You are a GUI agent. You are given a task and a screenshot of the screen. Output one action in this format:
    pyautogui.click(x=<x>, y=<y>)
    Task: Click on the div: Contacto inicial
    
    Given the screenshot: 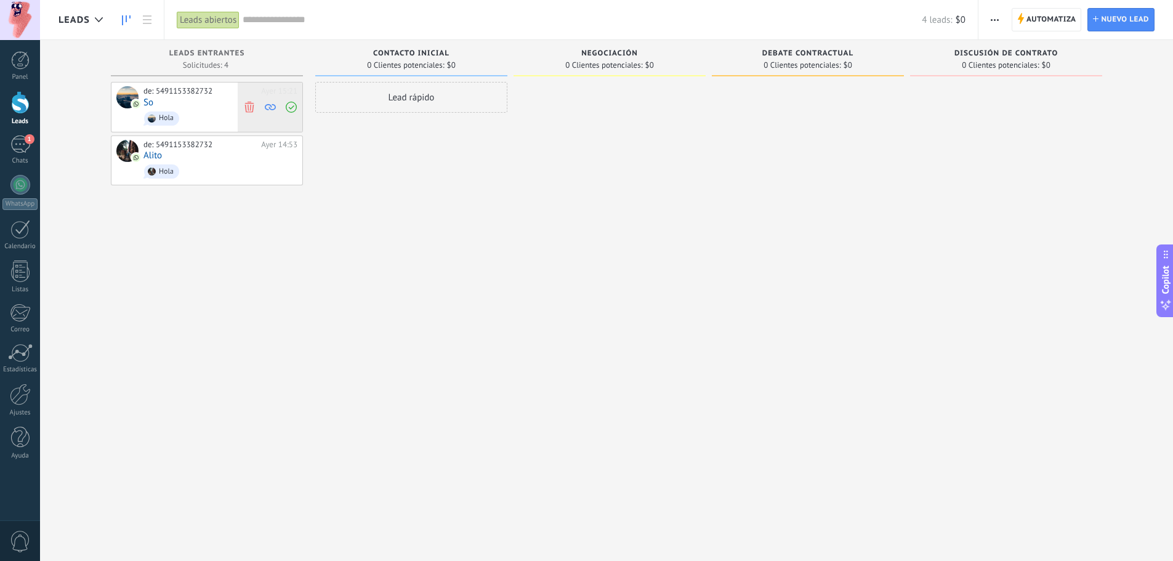 What is the action you would take?
    pyautogui.click(x=411, y=54)
    